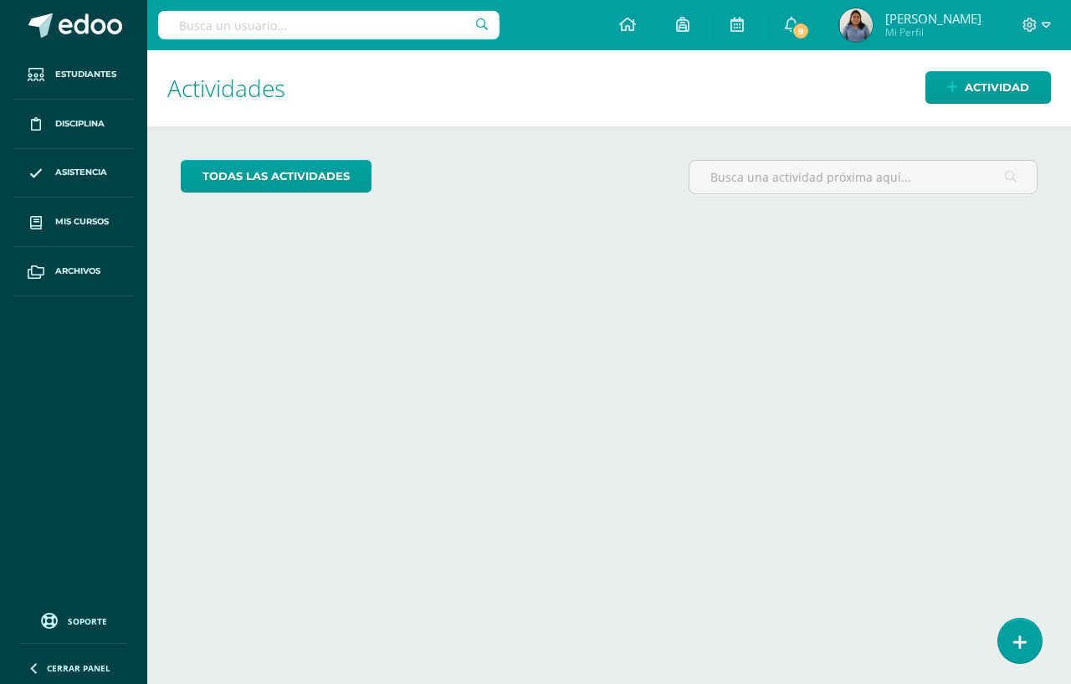  Describe the element at coordinates (329, 25) in the screenshot. I see `input: Busca un usuario...` at that location.